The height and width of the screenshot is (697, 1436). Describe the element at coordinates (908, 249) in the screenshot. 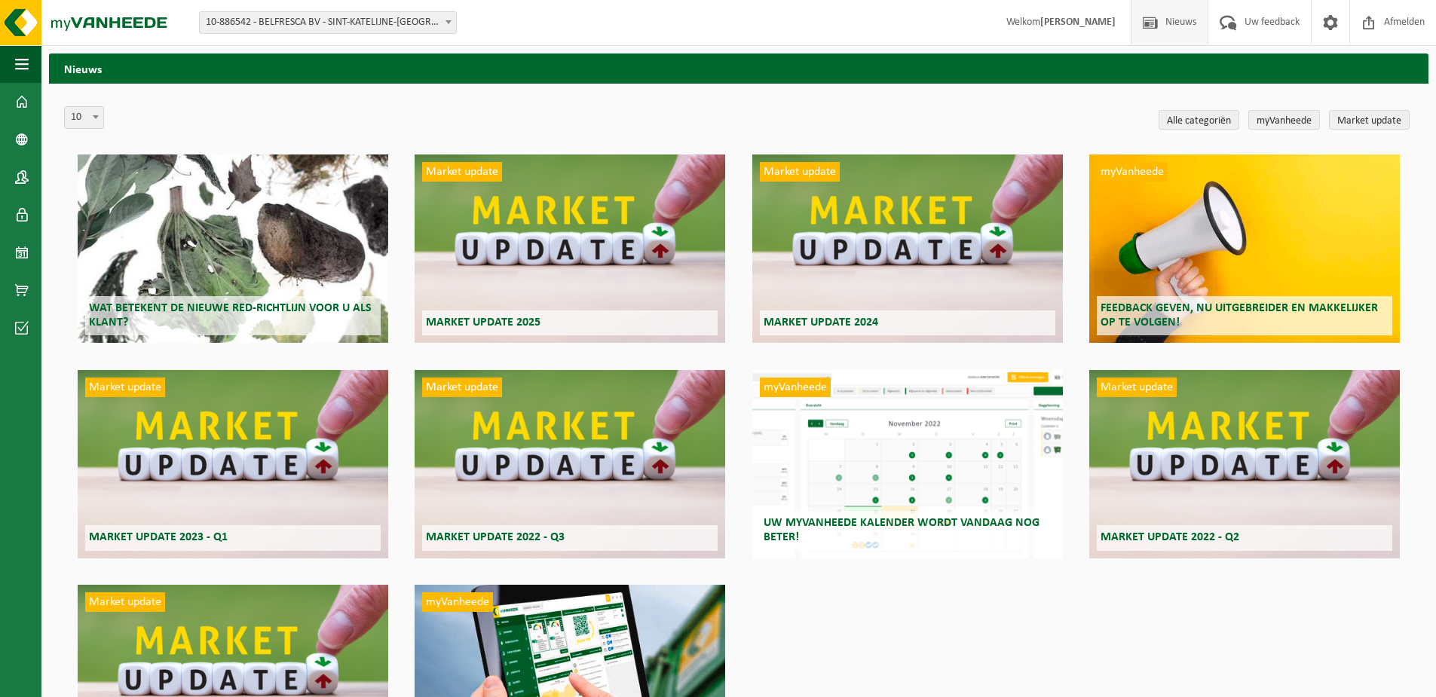

I see `a: Market update Market update 2024` at that location.